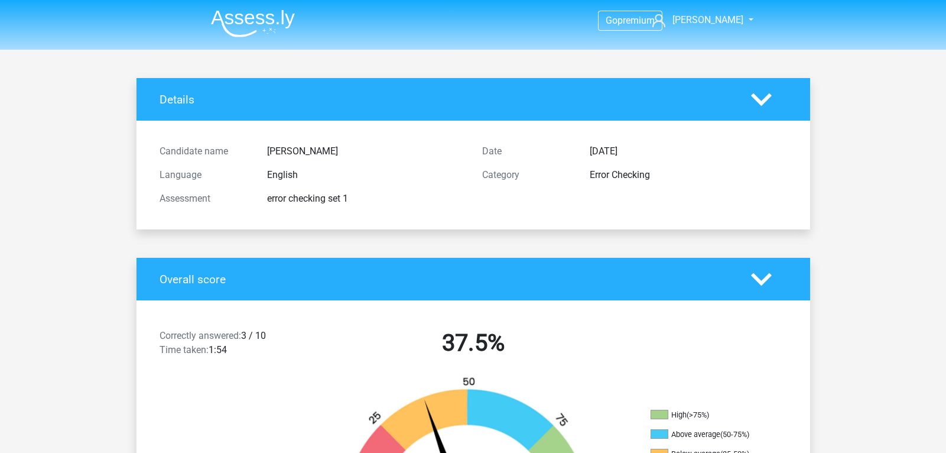 This screenshot has width=946, height=453. Describe the element at coordinates (253, 23) in the screenshot. I see `img: Assessly` at that location.